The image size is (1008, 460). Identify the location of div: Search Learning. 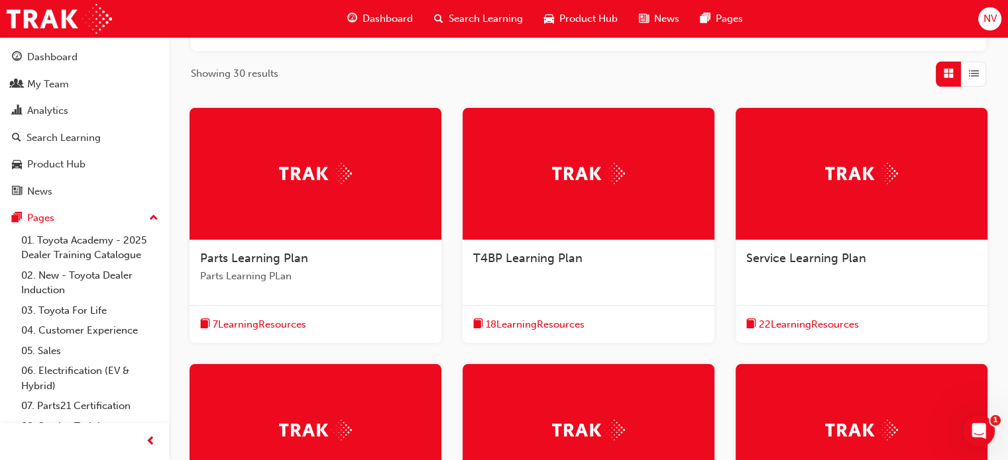
(64, 138).